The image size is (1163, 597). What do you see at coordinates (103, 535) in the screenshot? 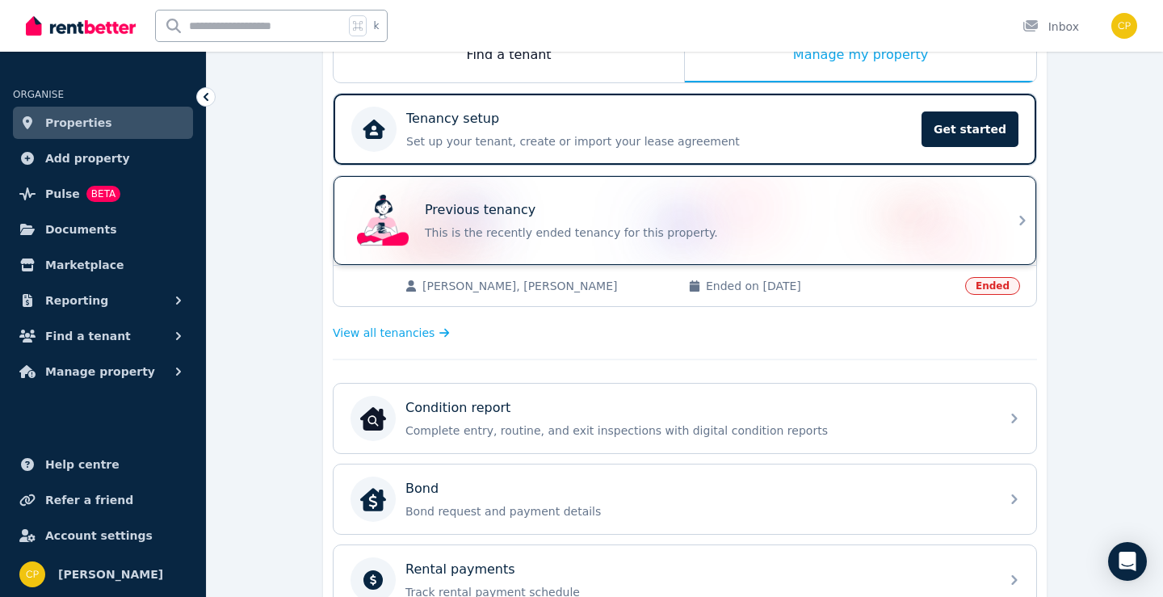
I see `a: Account settings` at bounding box center [103, 535].